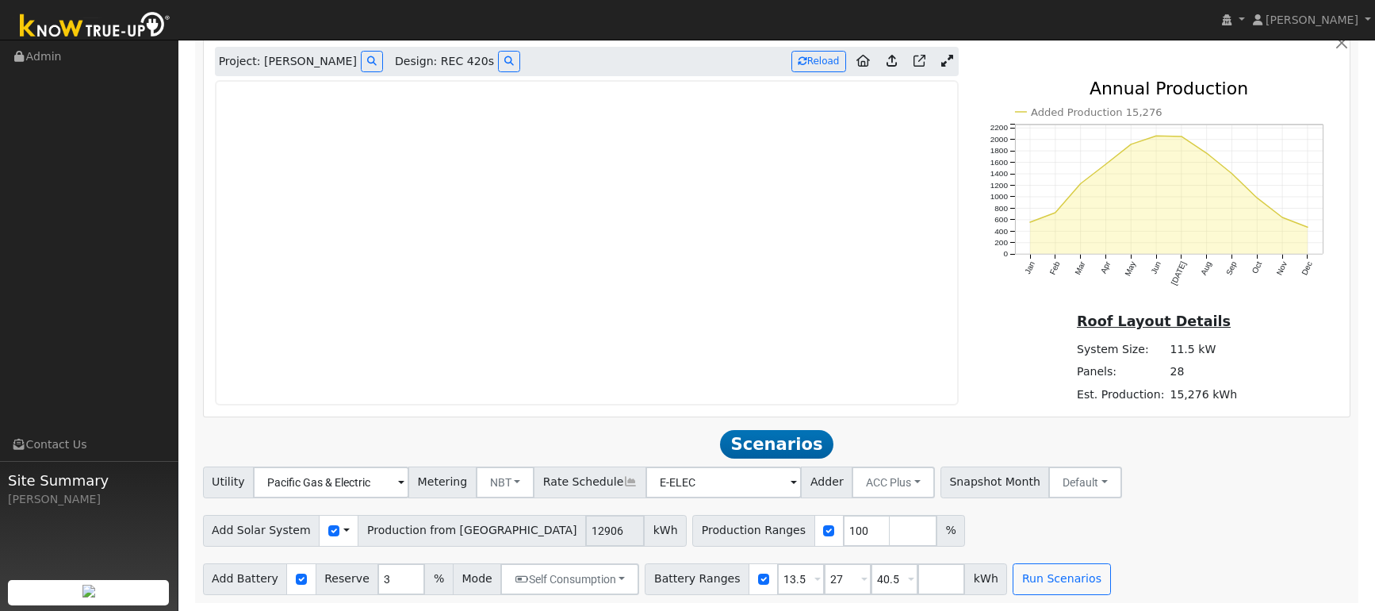 Image resolution: width=1375 pixels, height=611 pixels. What do you see at coordinates (1061, 579) in the screenshot?
I see `button: Run Scenarios` at bounding box center [1061, 579].